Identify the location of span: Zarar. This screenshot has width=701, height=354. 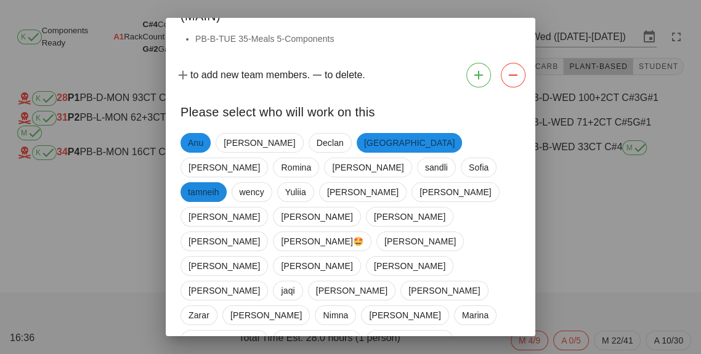
(199, 316).